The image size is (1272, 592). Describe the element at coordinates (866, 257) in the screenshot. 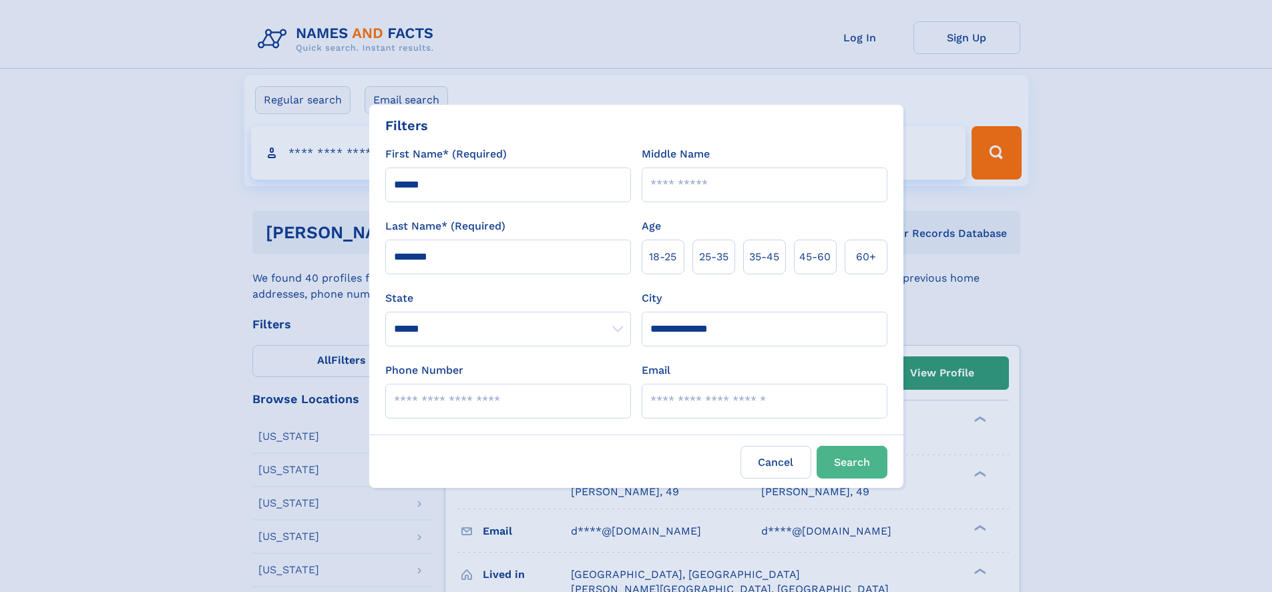

I see `span: 60+` at that location.